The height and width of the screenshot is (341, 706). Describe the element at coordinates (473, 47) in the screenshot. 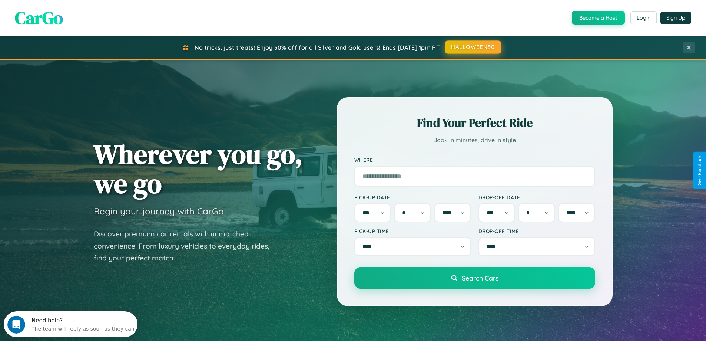

I see `button: HALLOWEEN30` at that location.